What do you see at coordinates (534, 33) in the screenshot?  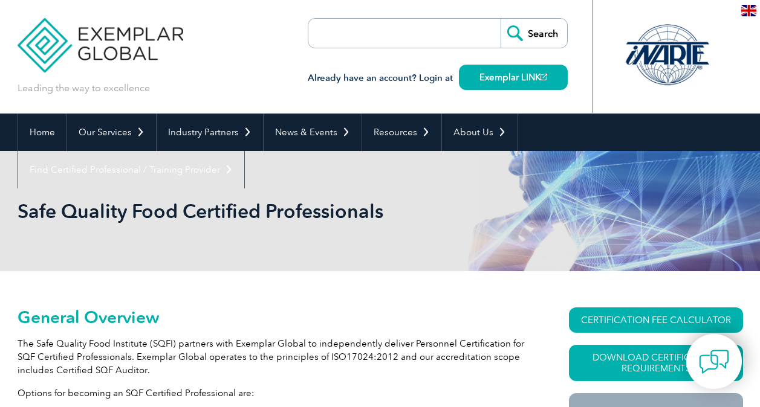 I see `input: Search` at bounding box center [534, 33].